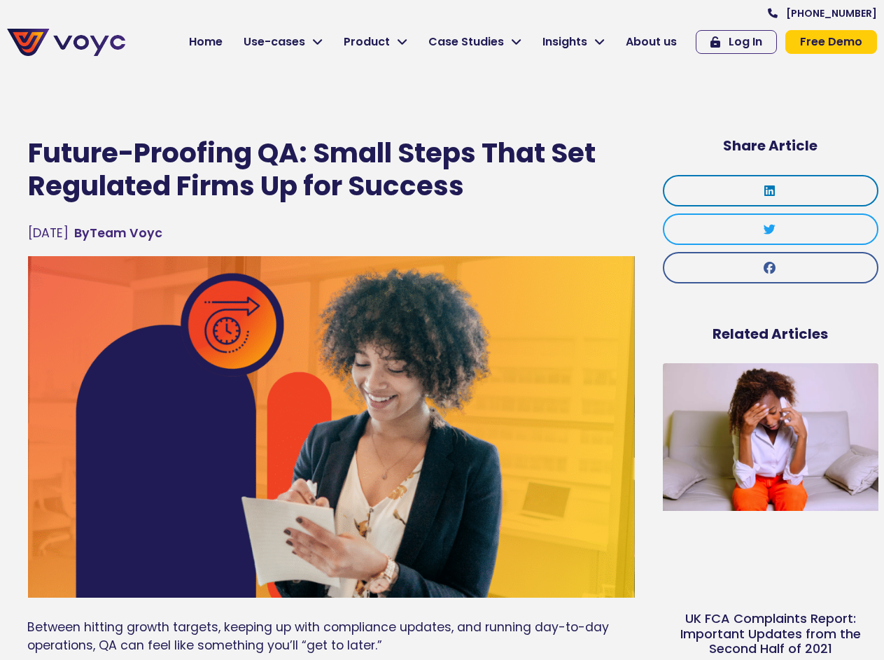 This screenshot has width=884, height=660. What do you see at coordinates (573, 42) in the screenshot?
I see `a: Insights` at bounding box center [573, 42].